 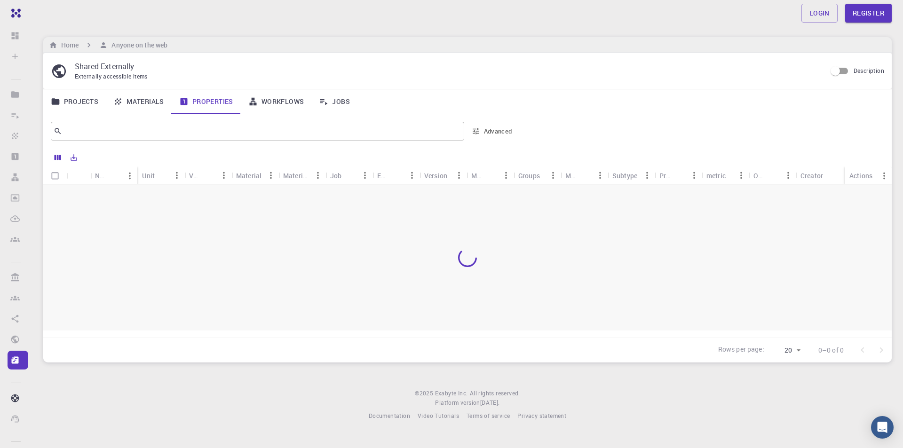 What do you see at coordinates (882, 427) in the screenshot?
I see `div: Open Intercom Messenger` at bounding box center [882, 427].